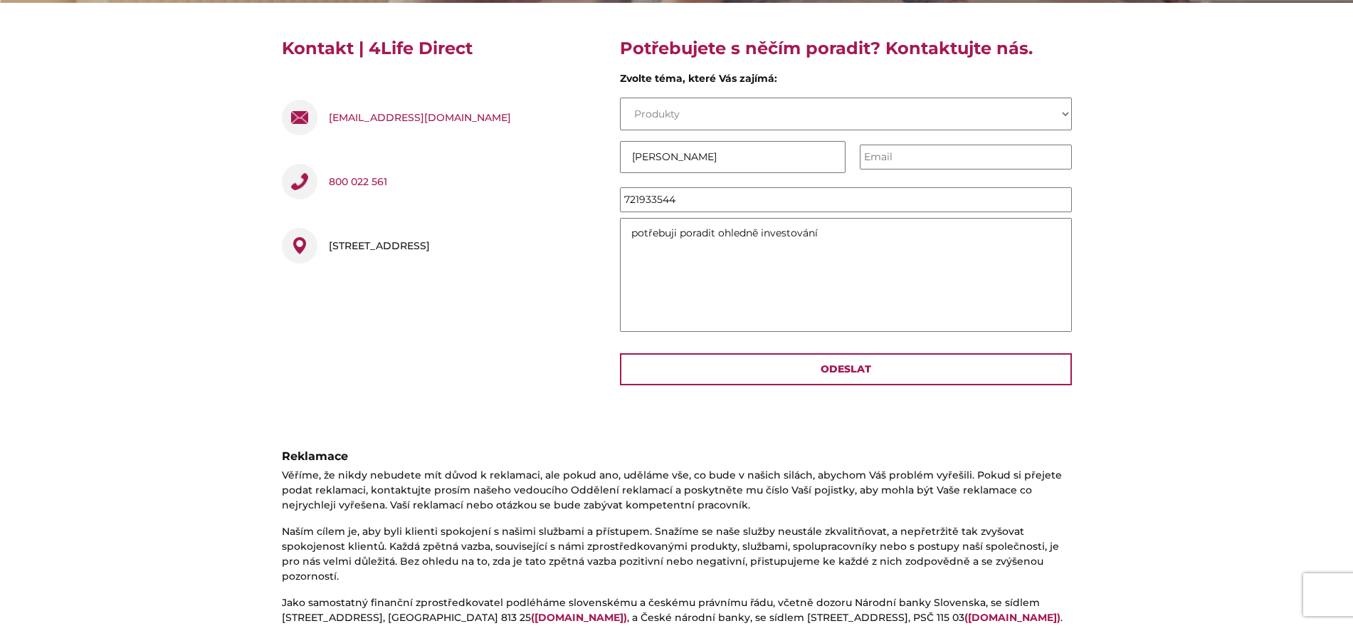  What do you see at coordinates (966, 157) in the screenshot?
I see `input: Email` at bounding box center [966, 157].